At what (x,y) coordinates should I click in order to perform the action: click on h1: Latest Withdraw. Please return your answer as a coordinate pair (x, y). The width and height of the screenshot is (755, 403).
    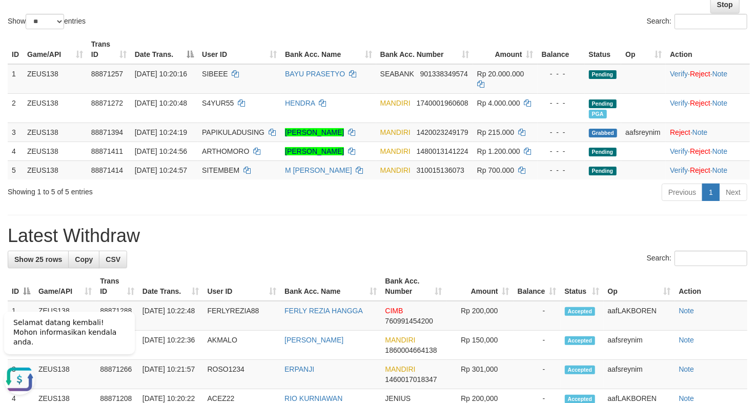
    Looking at the image, I should click on (377, 236).